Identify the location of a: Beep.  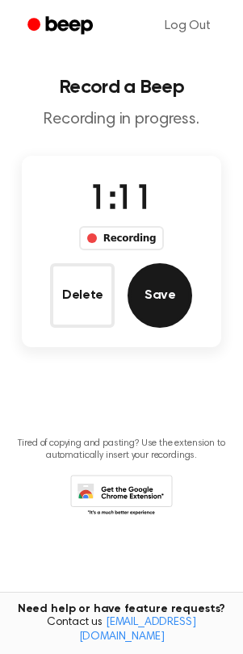
(61, 26).